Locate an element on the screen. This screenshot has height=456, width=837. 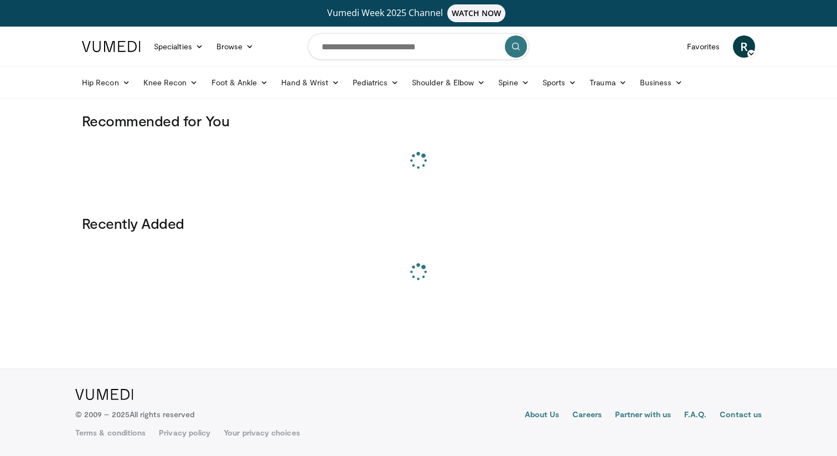
a: Hip Recon is located at coordinates (106, 83).